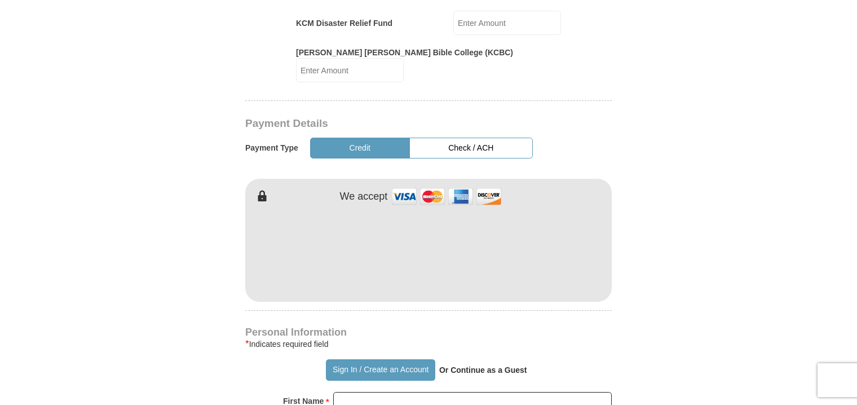  What do you see at coordinates (428, 344) in the screenshot?
I see `div: Indicates required field` at bounding box center [428, 344].